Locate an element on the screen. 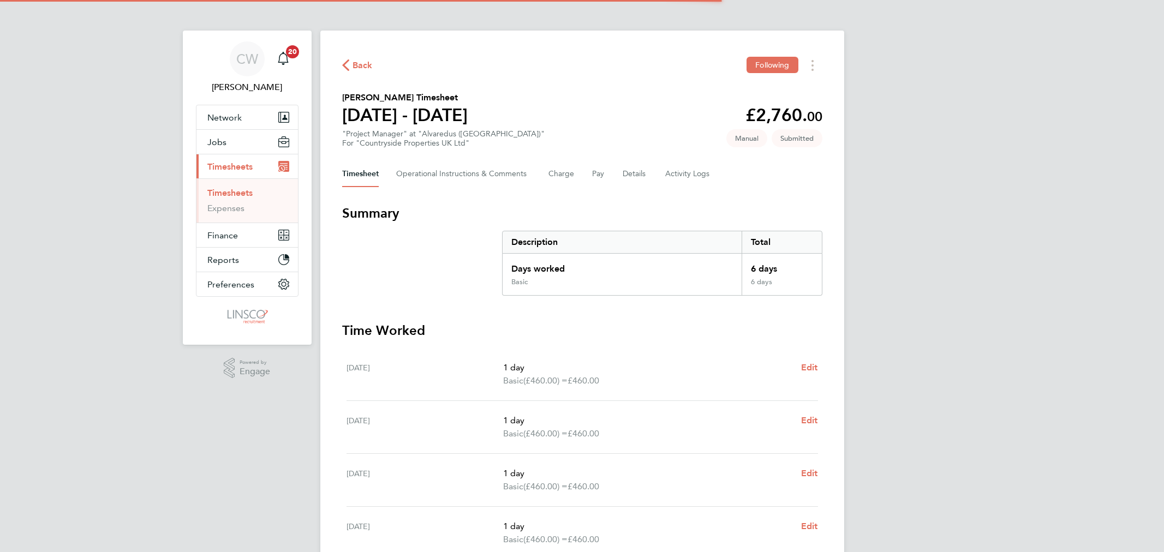 The image size is (1164, 552). button: Operational Instructions & Comments is located at coordinates (463, 174).